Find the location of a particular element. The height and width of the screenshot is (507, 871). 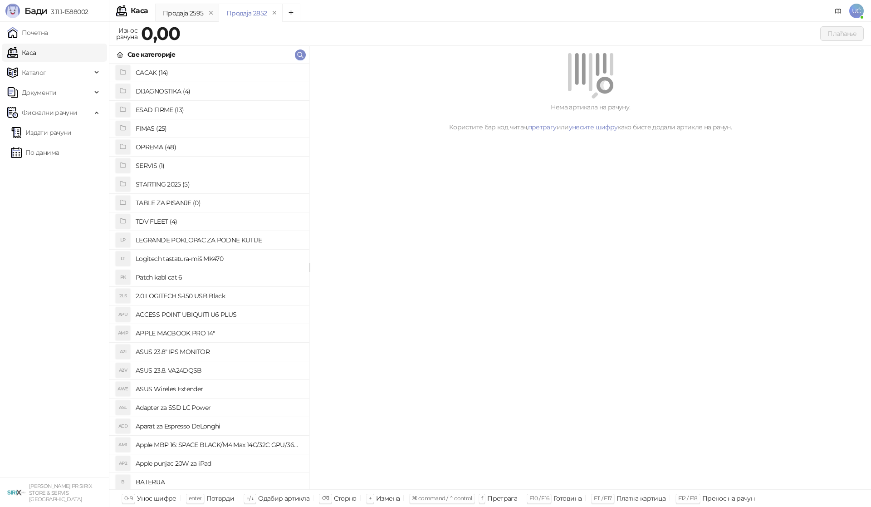

h4: STARTING 2025 (5) is located at coordinates (219, 184).